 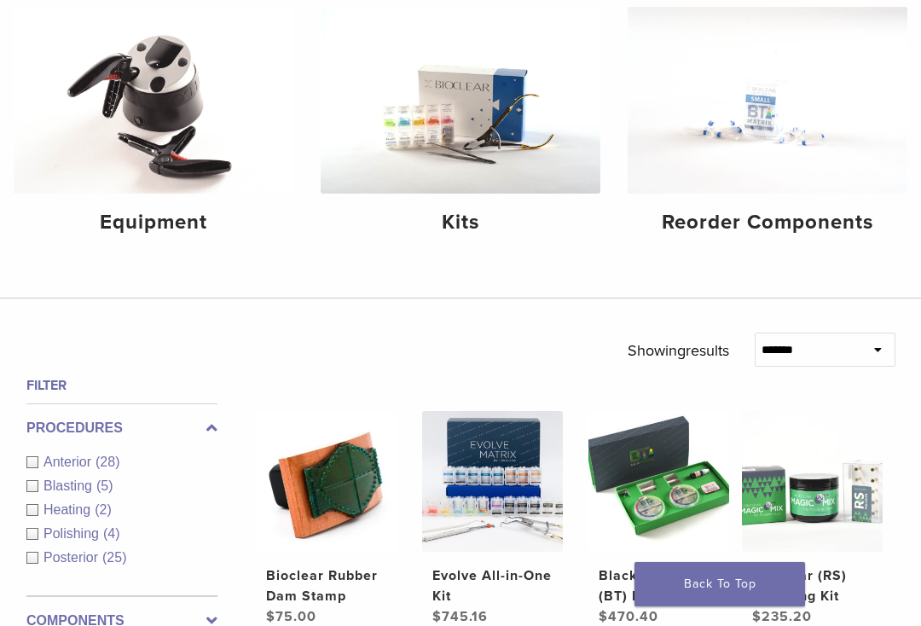 What do you see at coordinates (678, 351) in the screenshot?
I see `p: Showing results` at bounding box center [678, 351].